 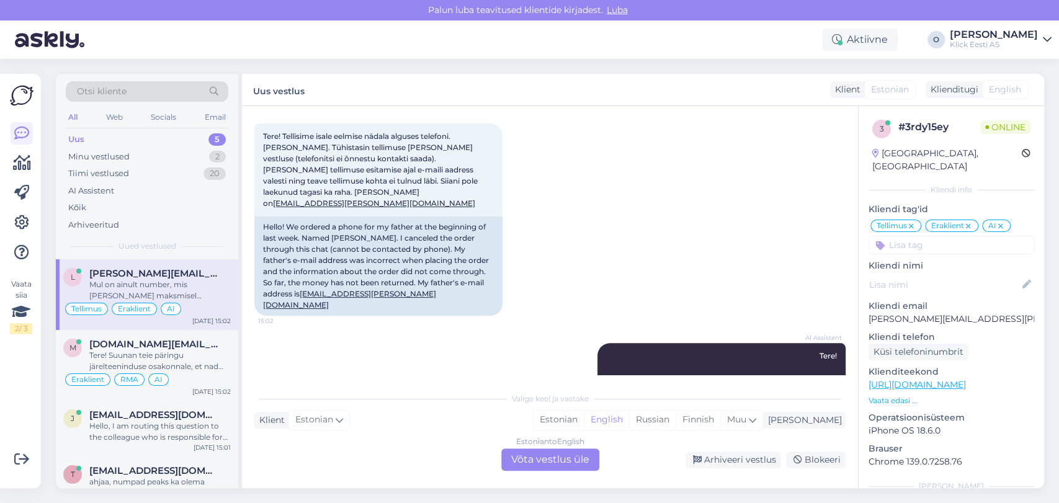 What do you see at coordinates (816, 460) in the screenshot?
I see `div: Blokeeri` at bounding box center [816, 460].